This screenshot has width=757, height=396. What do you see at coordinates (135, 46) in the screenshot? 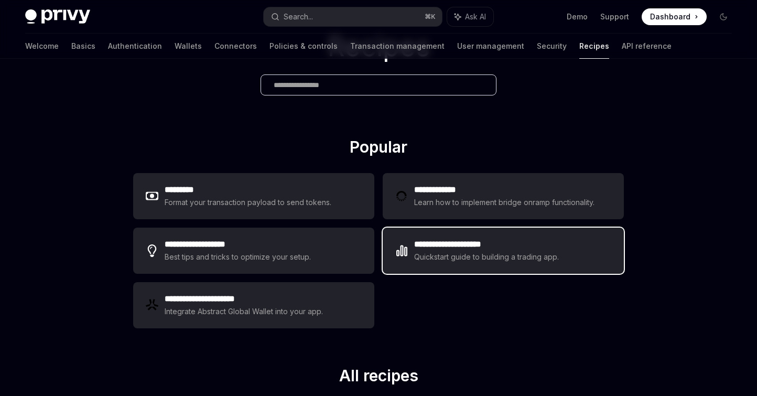
I see `a: Authentication` at bounding box center [135, 46].